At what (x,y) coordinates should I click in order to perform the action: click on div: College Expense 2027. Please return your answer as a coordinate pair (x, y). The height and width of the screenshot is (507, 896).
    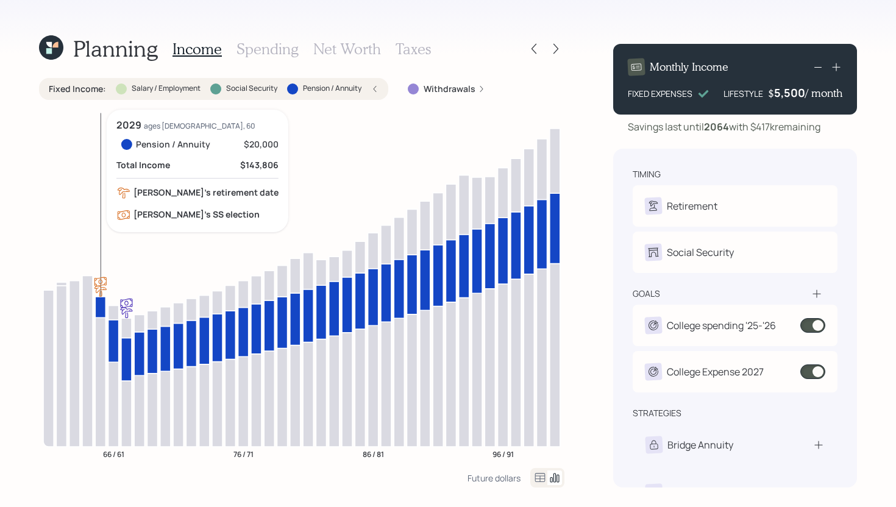
    Looking at the image, I should click on (715, 372).